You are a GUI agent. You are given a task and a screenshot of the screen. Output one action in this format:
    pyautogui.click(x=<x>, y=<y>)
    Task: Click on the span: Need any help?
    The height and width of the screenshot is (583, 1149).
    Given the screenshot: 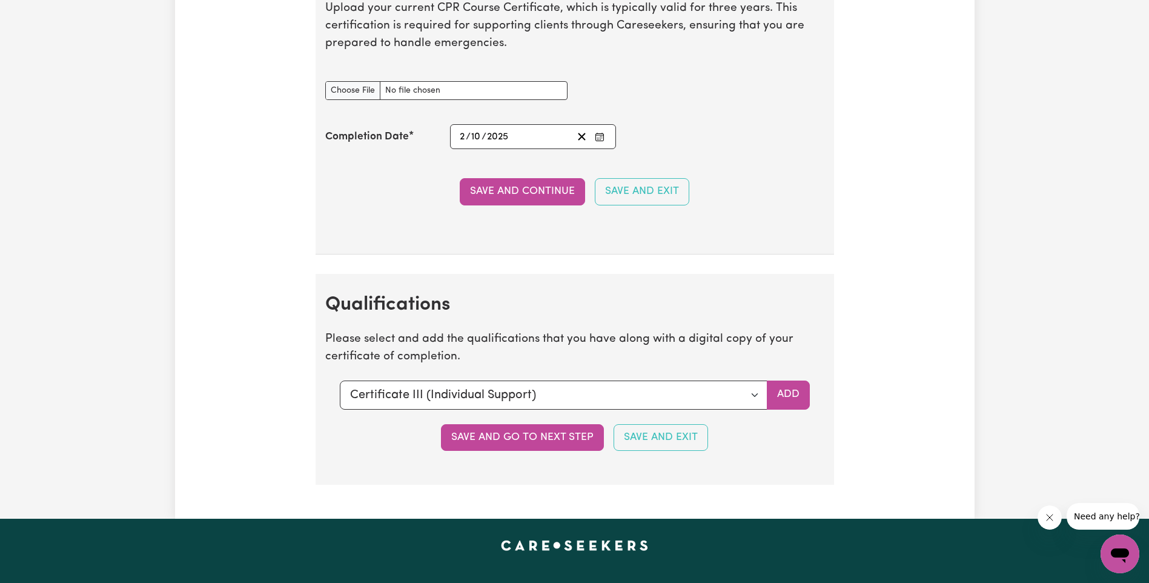 What is the action you would take?
    pyautogui.click(x=40, y=13)
    